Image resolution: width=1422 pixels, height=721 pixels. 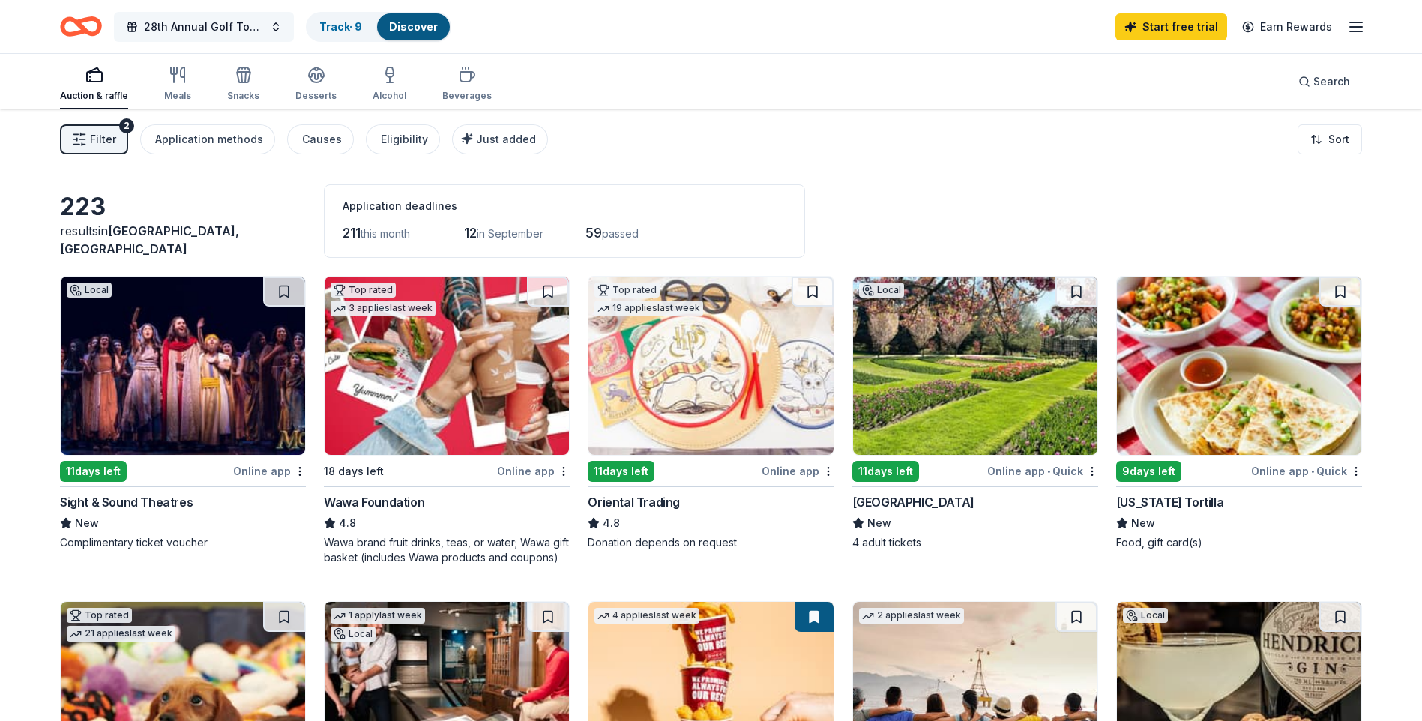 I want to click on div: 19 applies last week, so click(x=648, y=308).